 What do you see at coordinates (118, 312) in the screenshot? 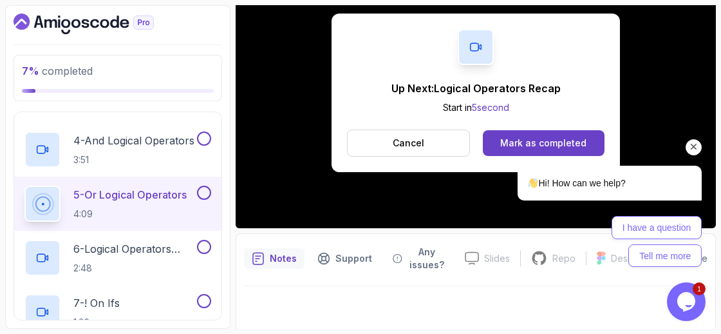
I see `button: 7-! On Ifs1:36` at bounding box center [118, 312].